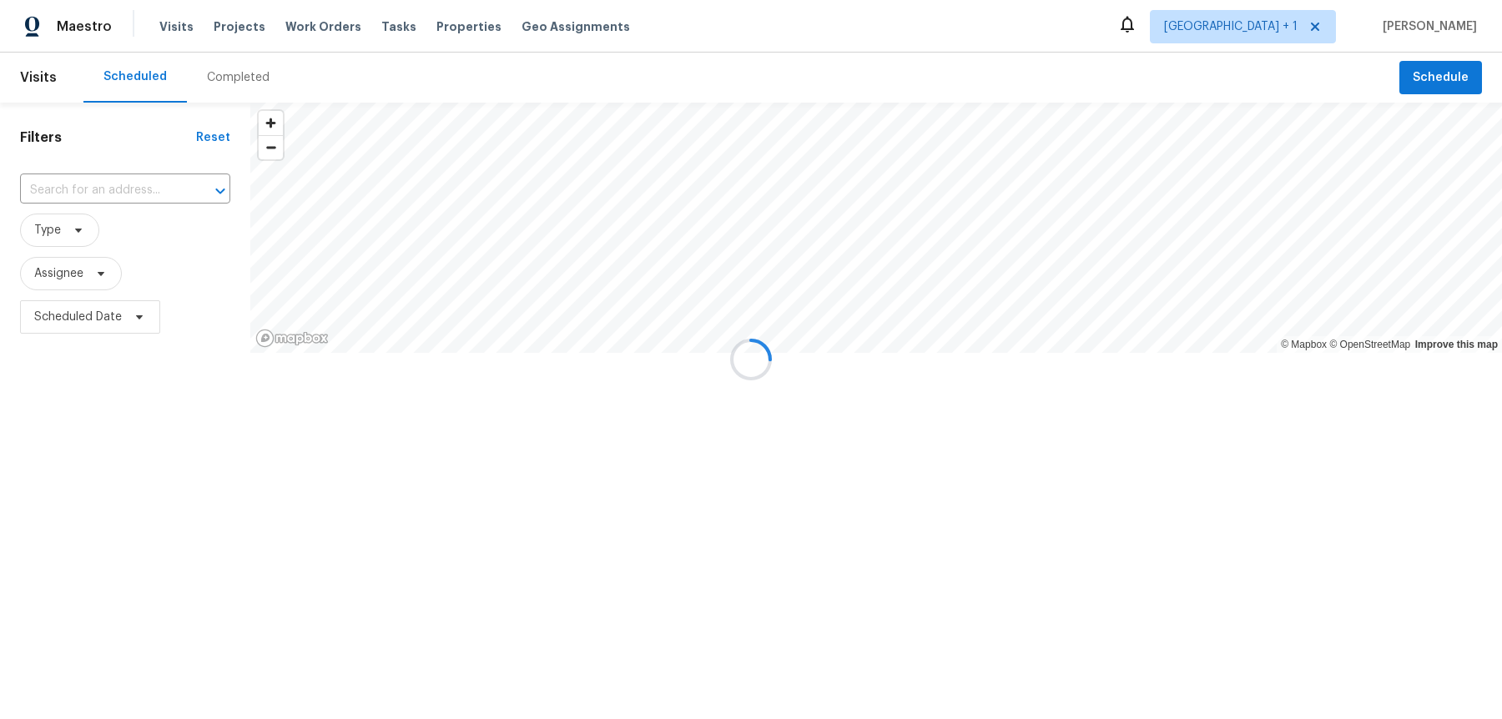 Image resolution: width=1502 pixels, height=719 pixels. I want to click on button: Zoom out, so click(270, 147).